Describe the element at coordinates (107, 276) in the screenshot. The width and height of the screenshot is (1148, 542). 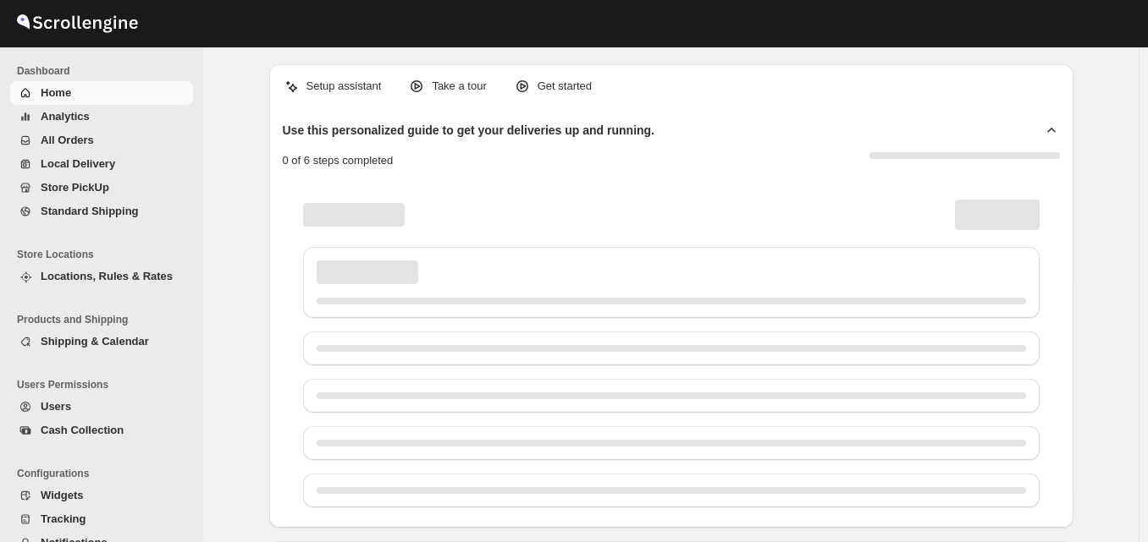
I see `span: Locations, Rules & Rates` at that location.